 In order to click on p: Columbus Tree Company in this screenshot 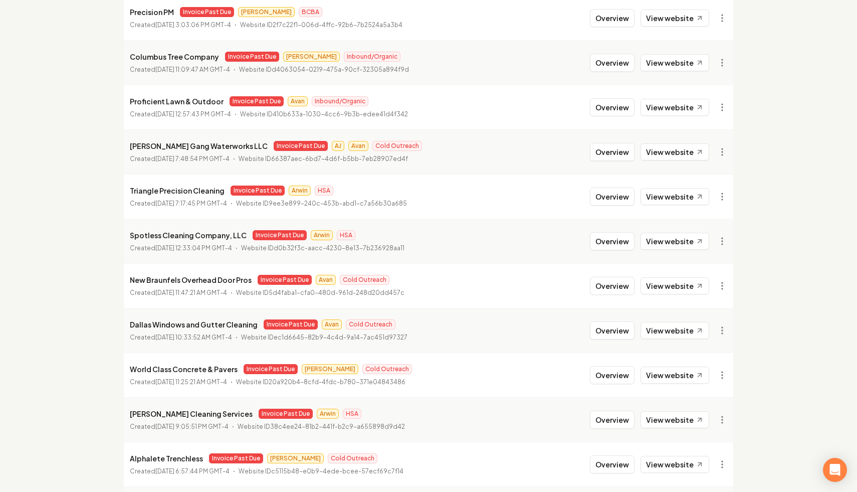, I will do `click(174, 57)`.